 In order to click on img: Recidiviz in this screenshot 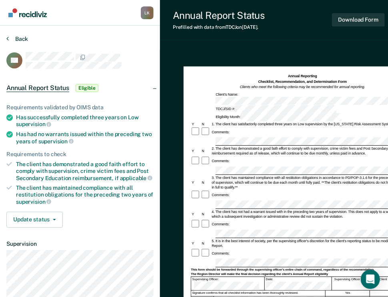, I will do `click(28, 13)`.